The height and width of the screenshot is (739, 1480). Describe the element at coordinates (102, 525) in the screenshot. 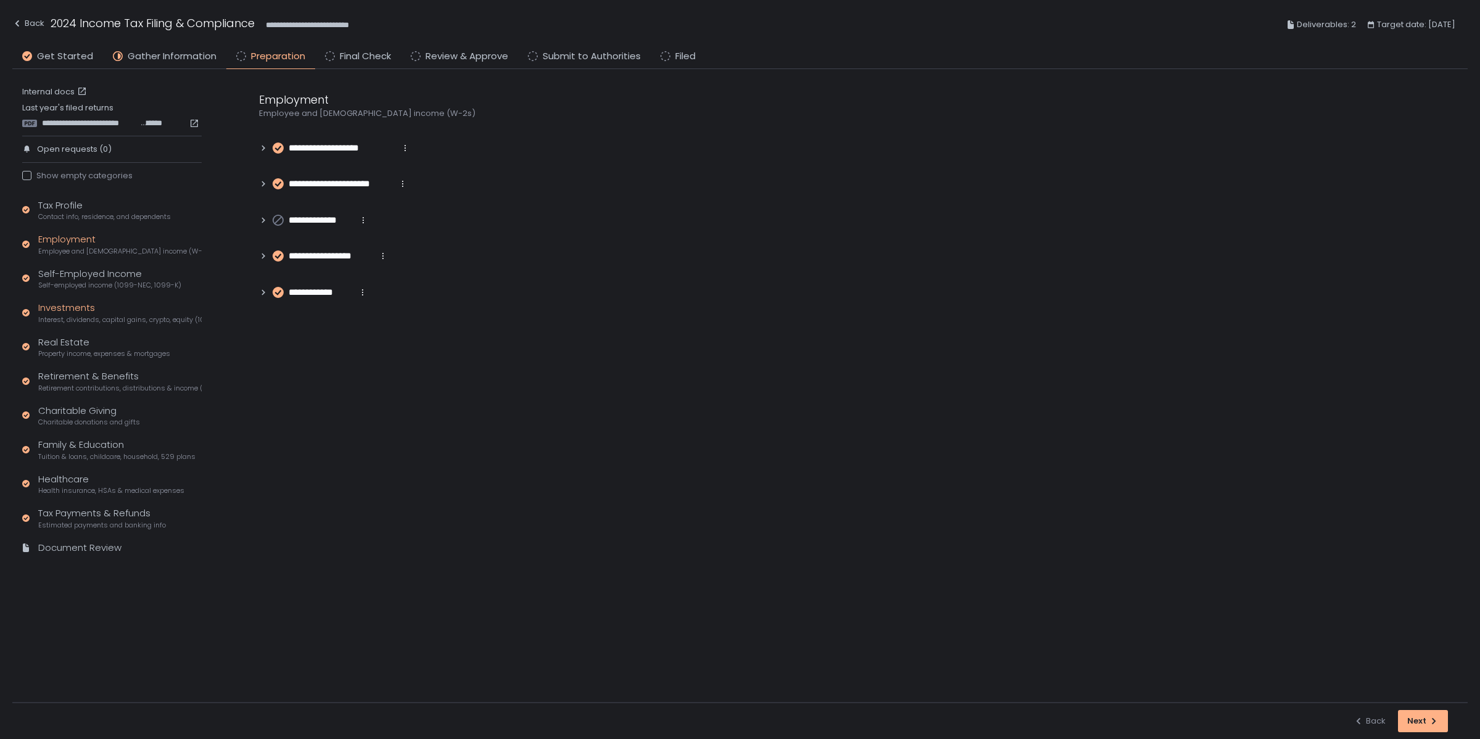

I see `span: Estimated payments and banking info` at that location.